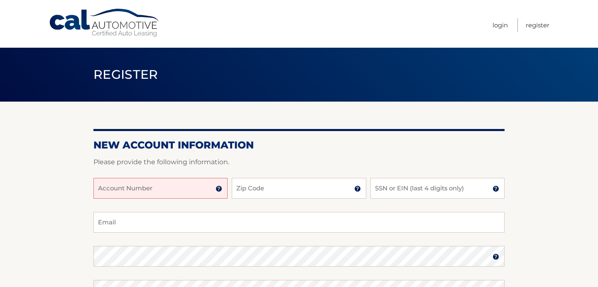  What do you see at coordinates (437, 189) in the screenshot?
I see `input: SSN or EIN (last 4 digits only)` at bounding box center [437, 189].